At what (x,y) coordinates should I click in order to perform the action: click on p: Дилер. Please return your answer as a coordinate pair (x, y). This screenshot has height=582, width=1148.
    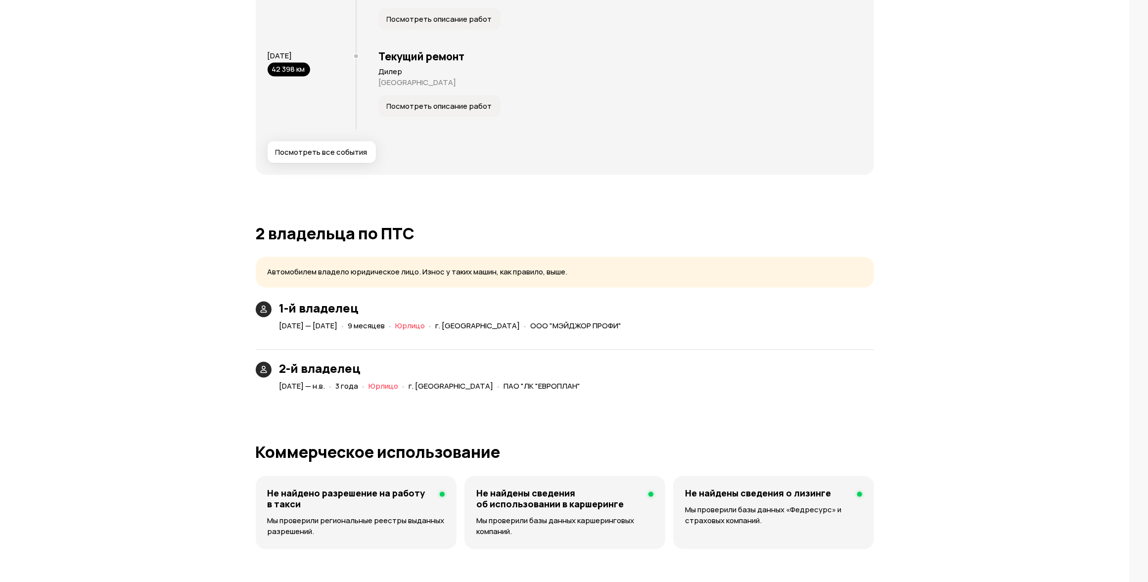
    Looking at the image, I should click on (620, 72).